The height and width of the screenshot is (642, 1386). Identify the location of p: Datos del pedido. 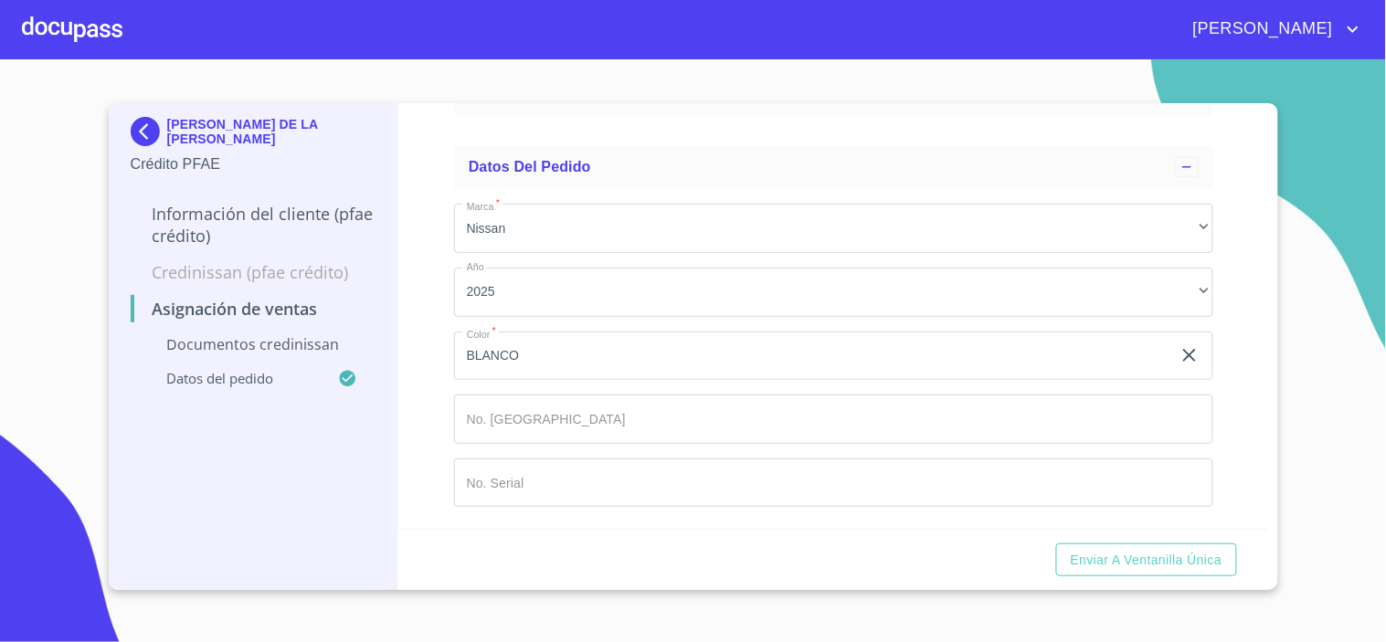
(235, 378).